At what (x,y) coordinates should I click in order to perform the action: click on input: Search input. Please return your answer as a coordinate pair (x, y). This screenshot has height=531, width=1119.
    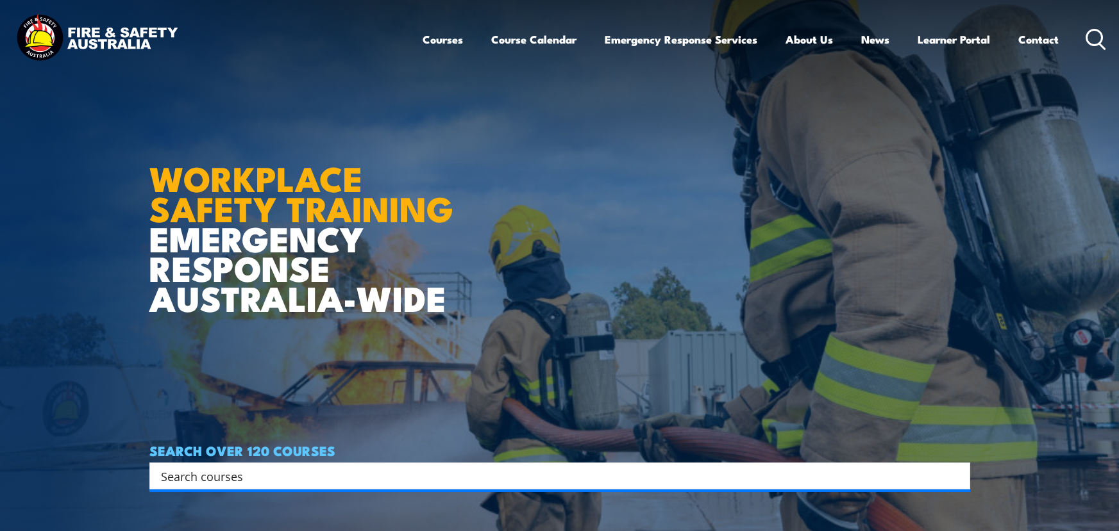
    Looking at the image, I should click on (551, 476).